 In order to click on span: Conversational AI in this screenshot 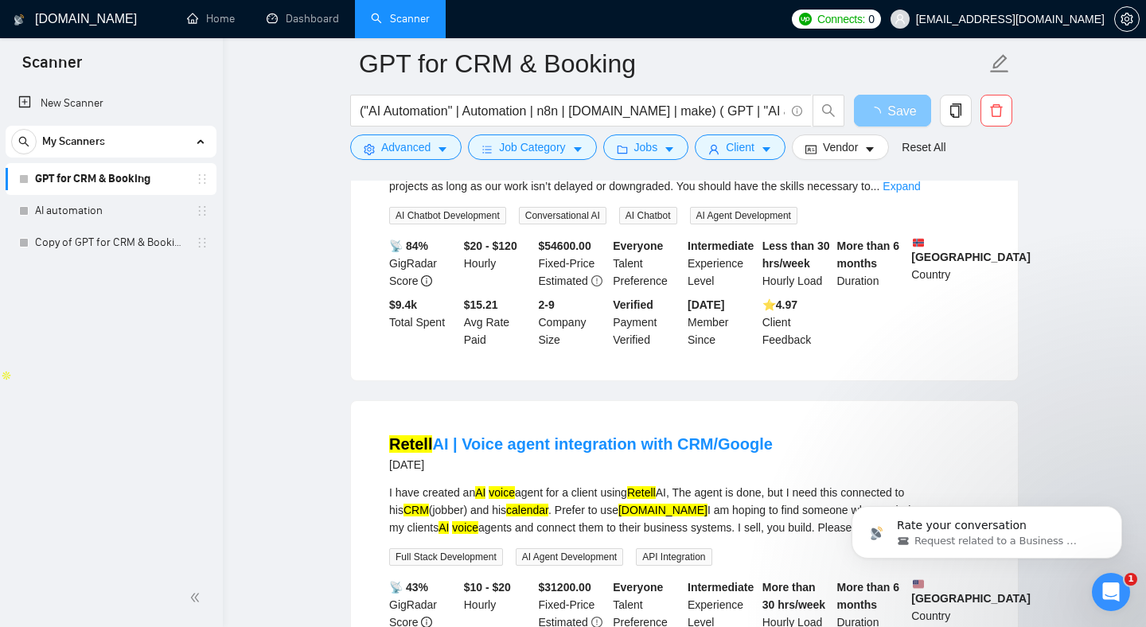, I will do `click(563, 216)`.